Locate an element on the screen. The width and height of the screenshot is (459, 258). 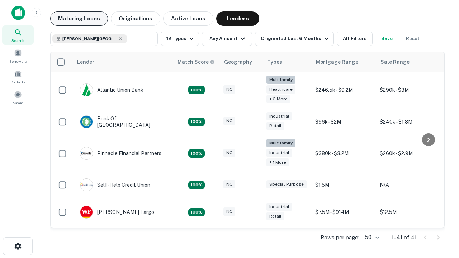
div: Matching Properties: 24, hasApolloMatch: undefined is located at coordinates (197, 154).